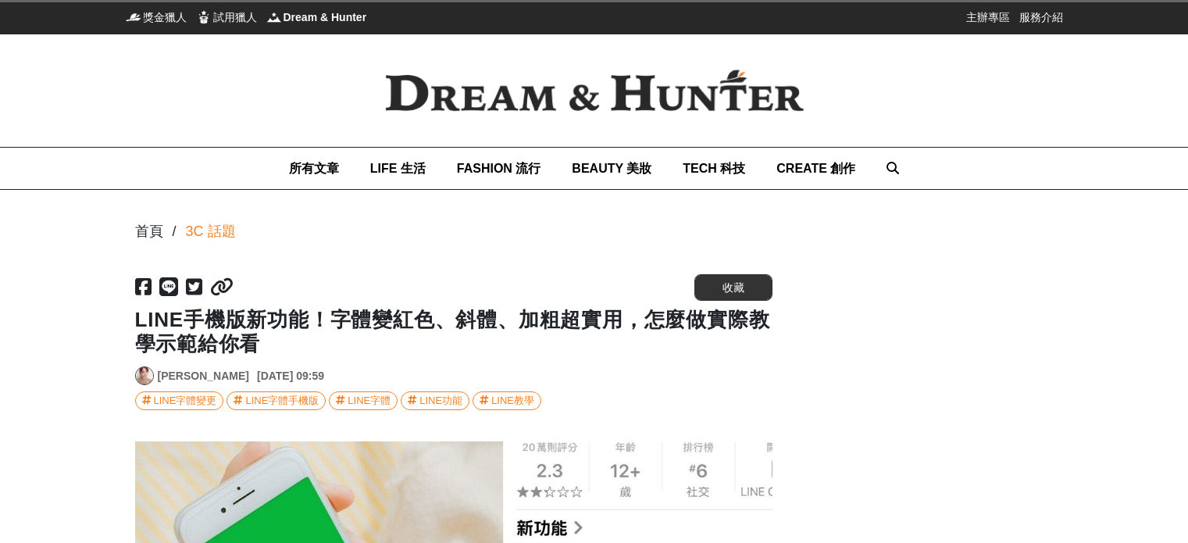  What do you see at coordinates (180, 401) in the screenshot?
I see `a: LINE字體變更` at bounding box center [180, 401].